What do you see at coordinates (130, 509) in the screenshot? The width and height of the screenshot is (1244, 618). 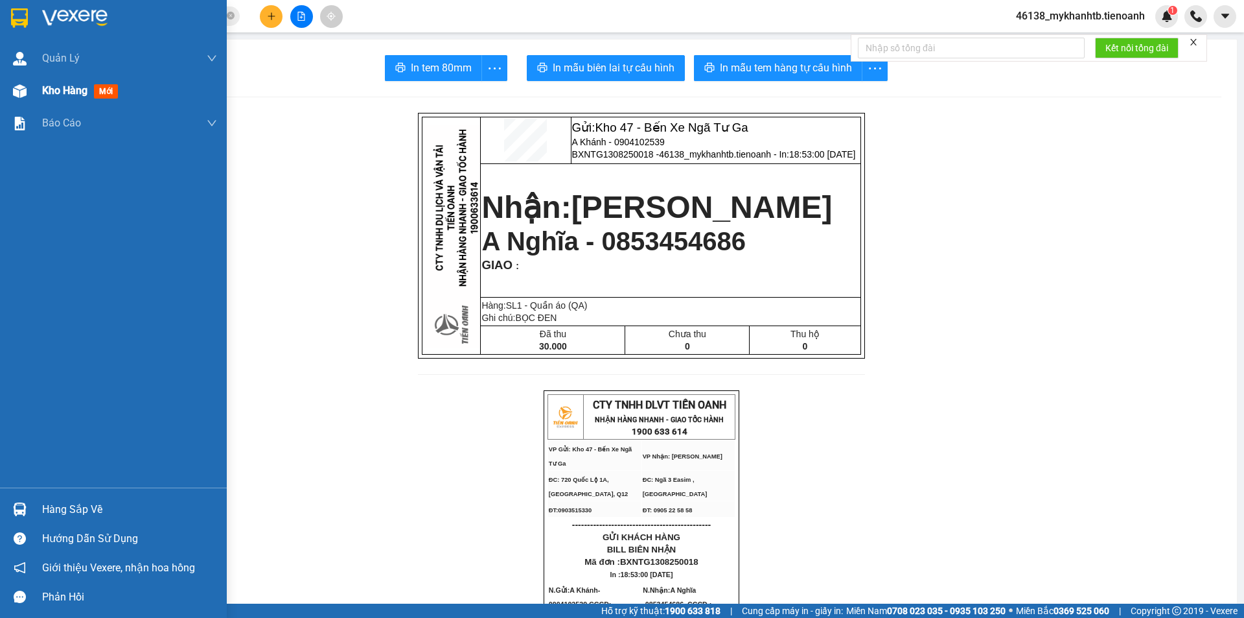 I see `div: Hàng sắp về` at bounding box center [130, 509].